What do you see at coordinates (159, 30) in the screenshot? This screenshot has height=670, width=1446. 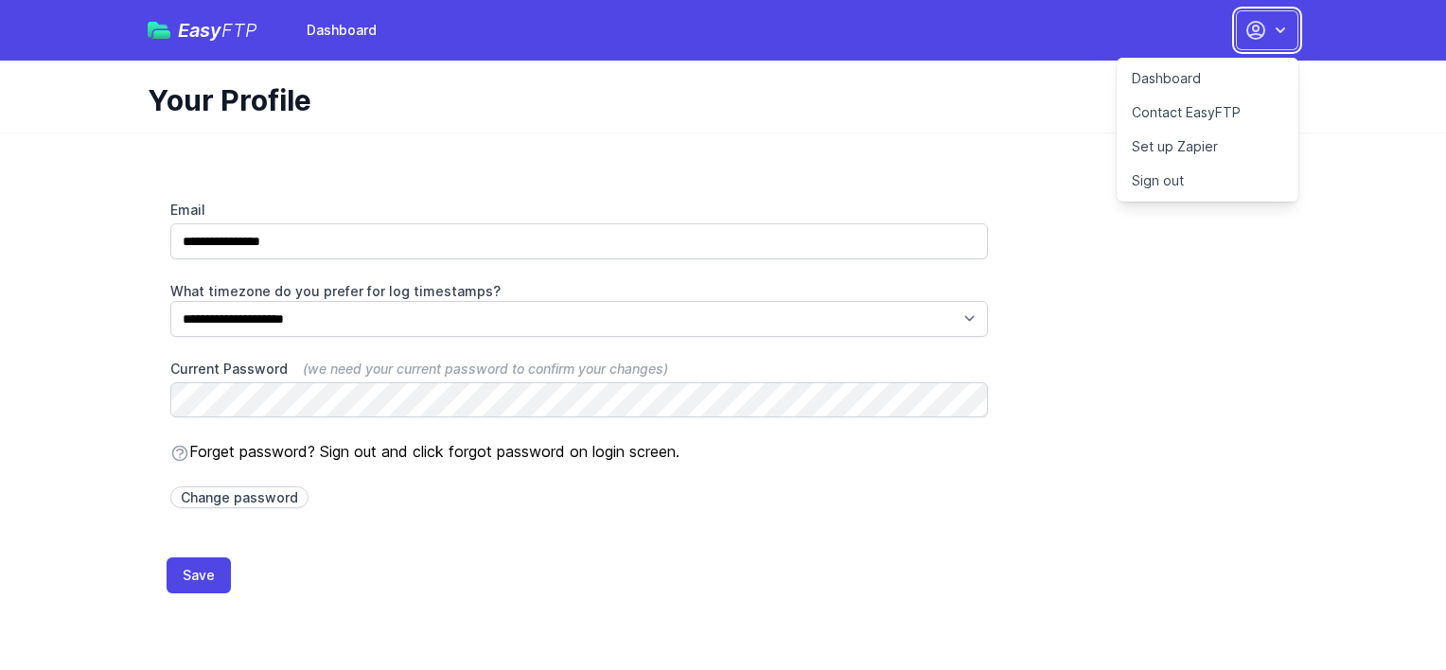 I see `img: easyftp_logo.png` at bounding box center [159, 30].